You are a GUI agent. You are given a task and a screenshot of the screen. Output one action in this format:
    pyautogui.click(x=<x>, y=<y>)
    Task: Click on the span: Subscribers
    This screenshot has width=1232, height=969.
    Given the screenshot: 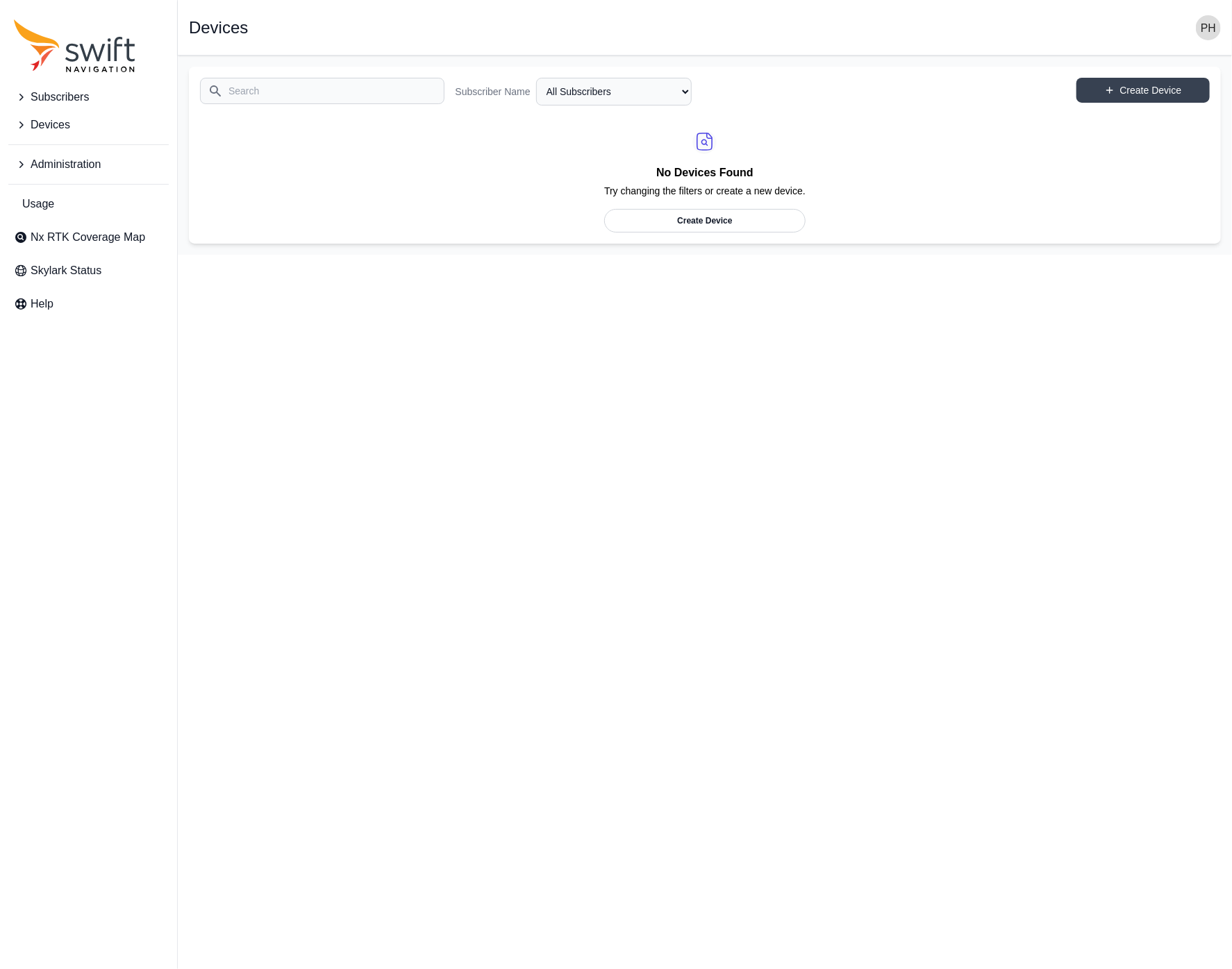 What is the action you would take?
    pyautogui.click(x=60, y=97)
    